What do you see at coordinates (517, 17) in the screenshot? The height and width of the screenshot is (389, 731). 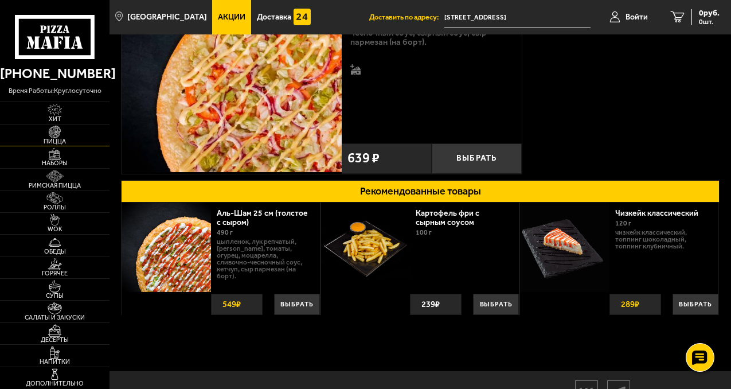 I see `input: Ваш адрес доставки` at bounding box center [517, 17].